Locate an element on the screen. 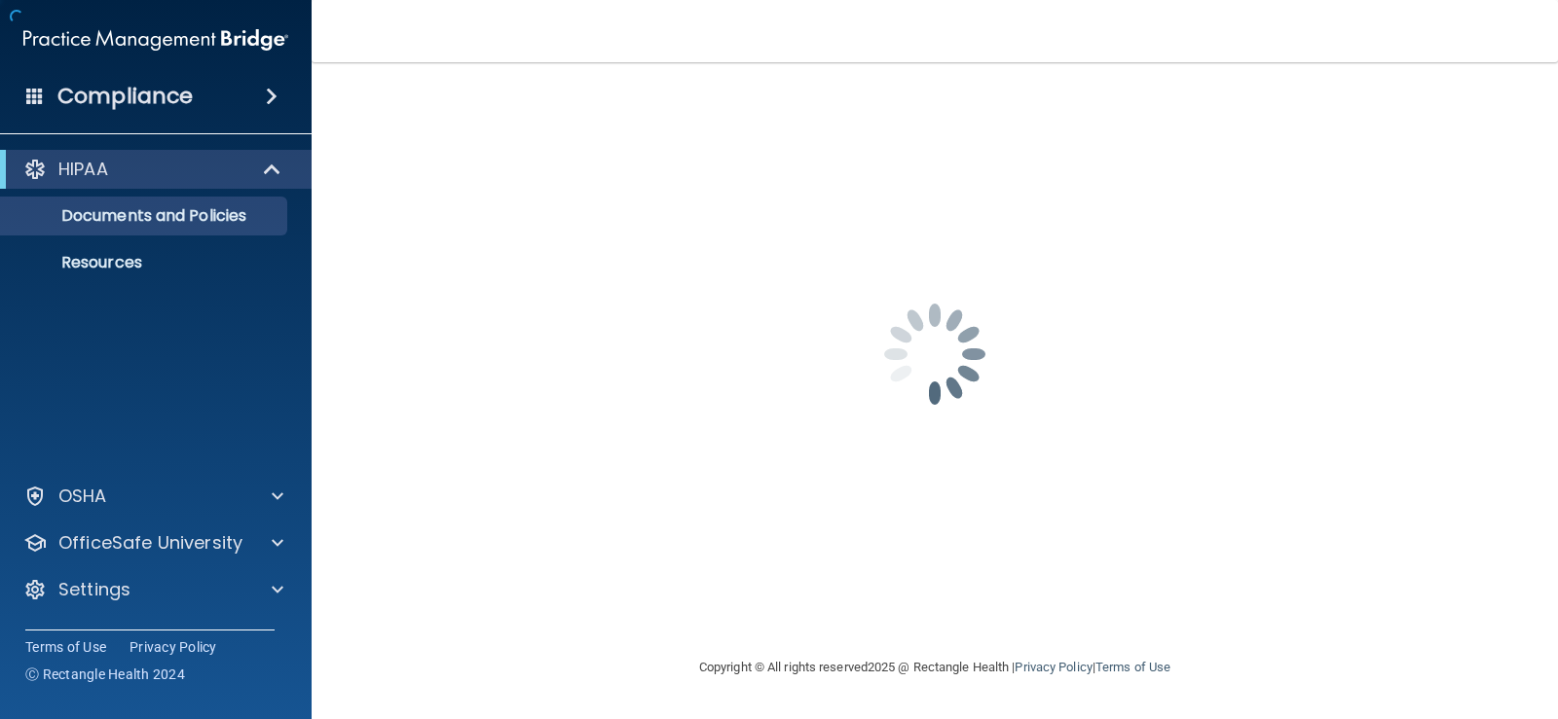 The height and width of the screenshot is (719, 1558). p: OSHA is located at coordinates (83, 496).